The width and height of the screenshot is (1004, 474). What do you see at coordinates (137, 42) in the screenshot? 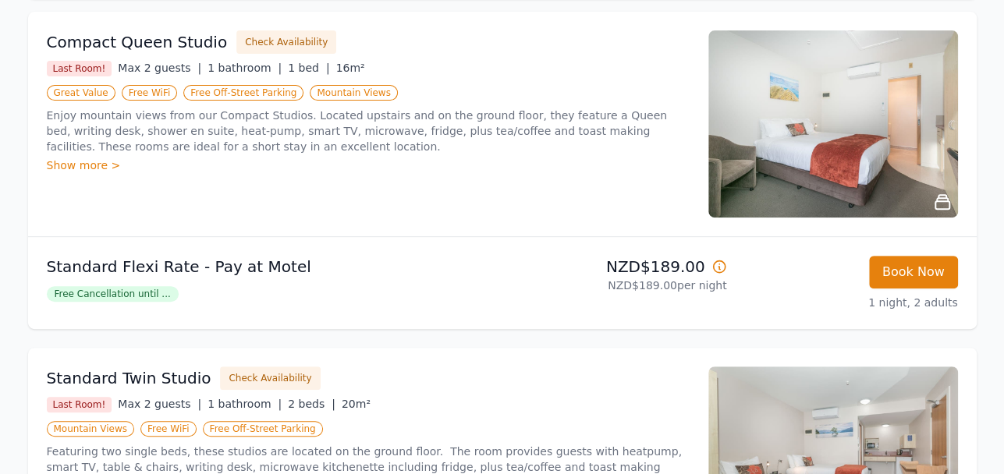
I see `h3: Compact Queen Studio` at bounding box center [137, 42].